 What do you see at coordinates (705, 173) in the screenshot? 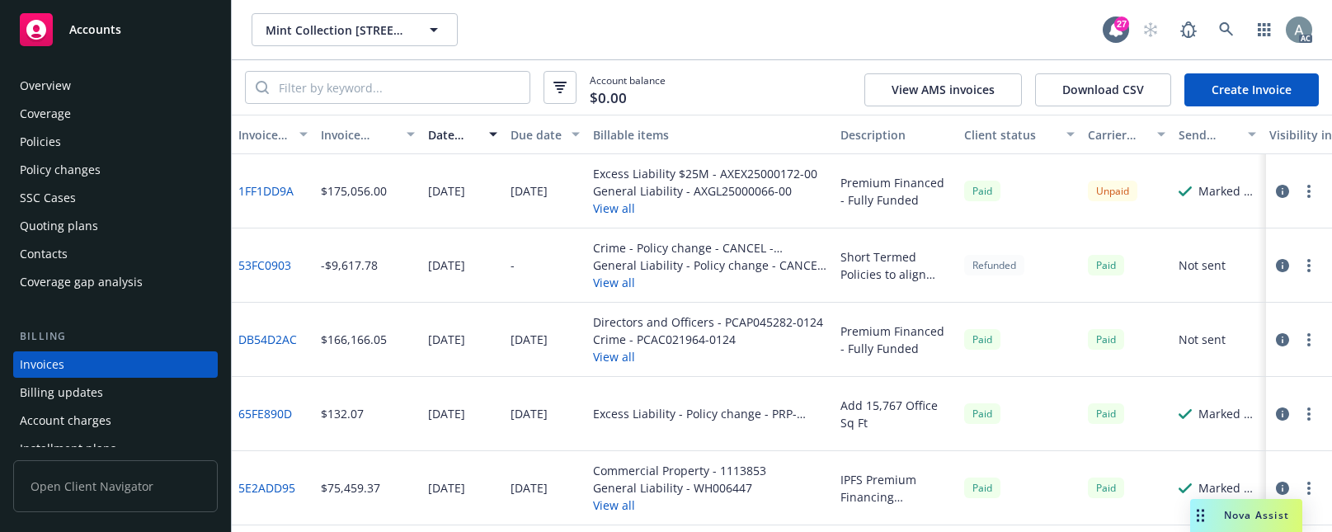
I see `div: Excess Liability $25M - AXEX25000172-00` at bounding box center [705, 173].